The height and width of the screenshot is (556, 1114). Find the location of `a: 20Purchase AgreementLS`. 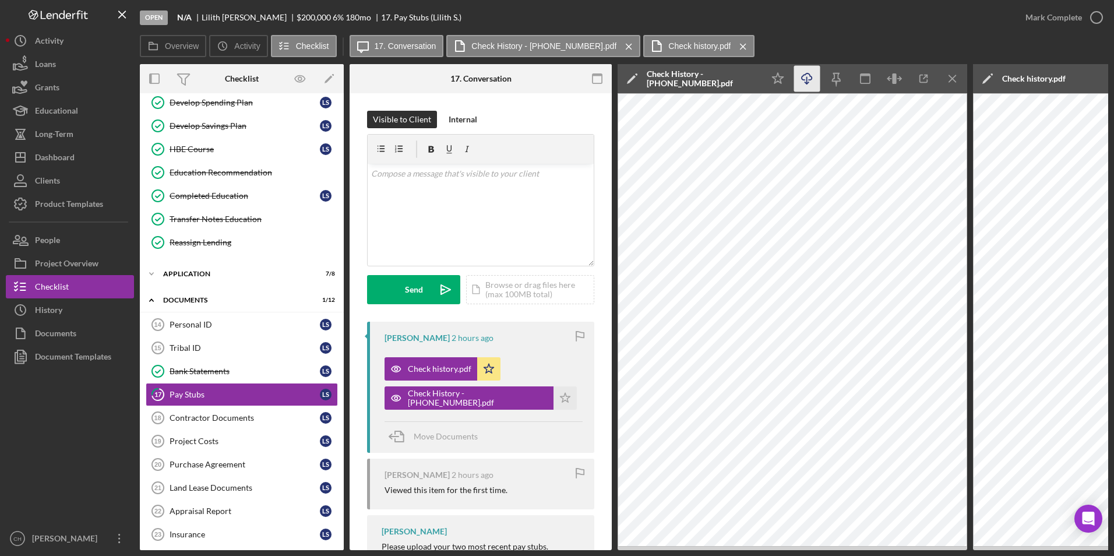

a: 20Purchase AgreementLS is located at coordinates (242, 465).